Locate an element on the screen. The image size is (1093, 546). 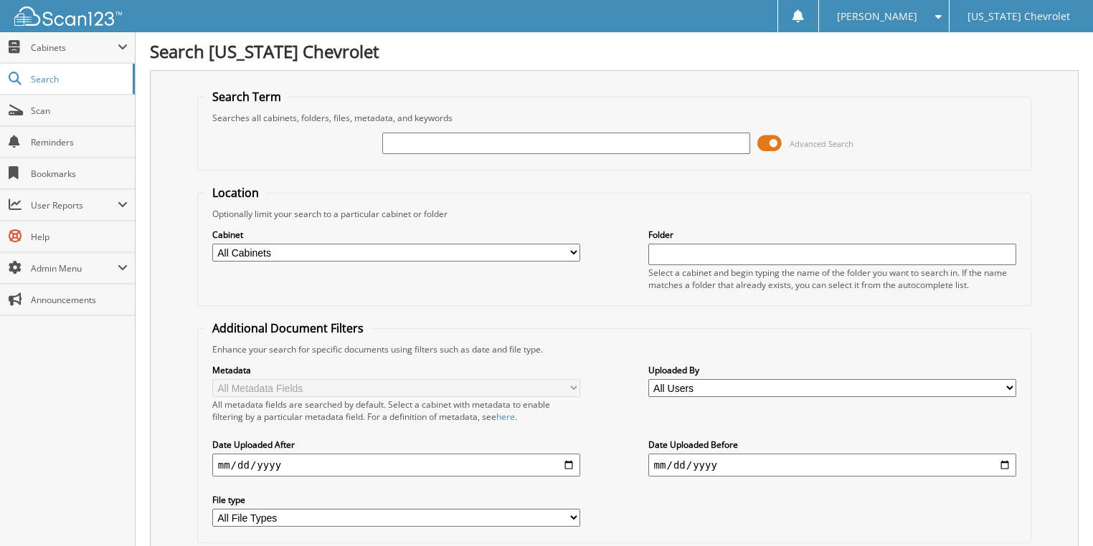
div: Enhance your search for specific documents using filters such as date and file type. is located at coordinates (615, 349).